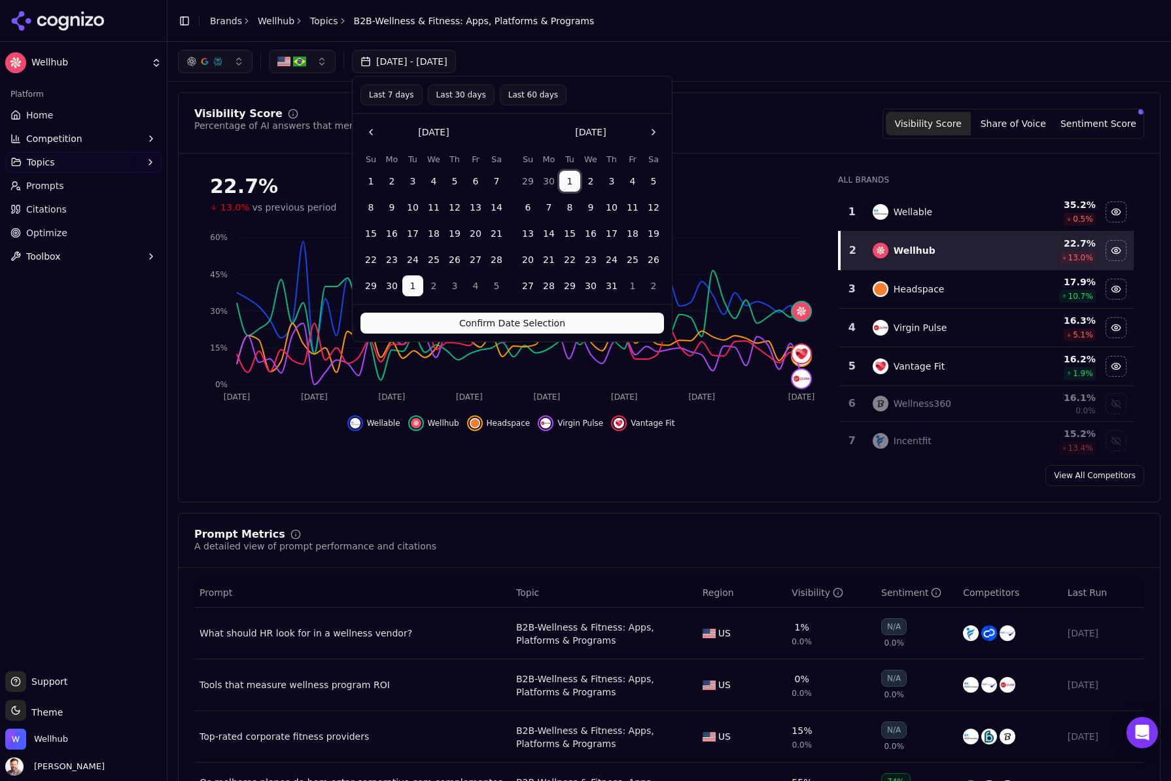 This screenshot has width=1171, height=781. What do you see at coordinates (499, 423) in the screenshot?
I see `button: Hide headspace data` at bounding box center [499, 423].